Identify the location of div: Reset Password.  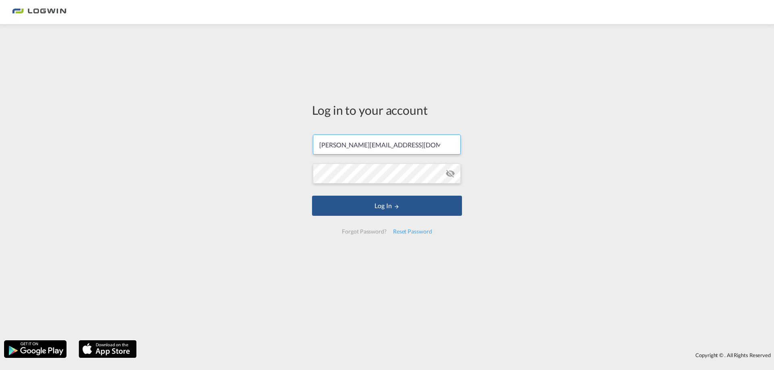
(412, 232).